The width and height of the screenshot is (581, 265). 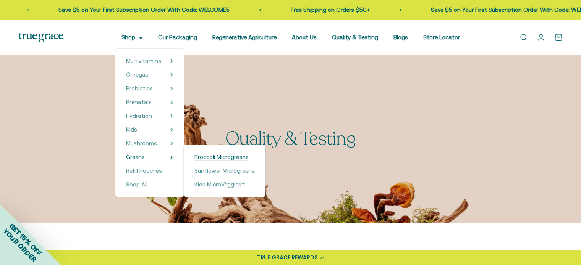 What do you see at coordinates (224, 171) in the screenshot?
I see `a: Sunflower Microgreens` at bounding box center [224, 171].